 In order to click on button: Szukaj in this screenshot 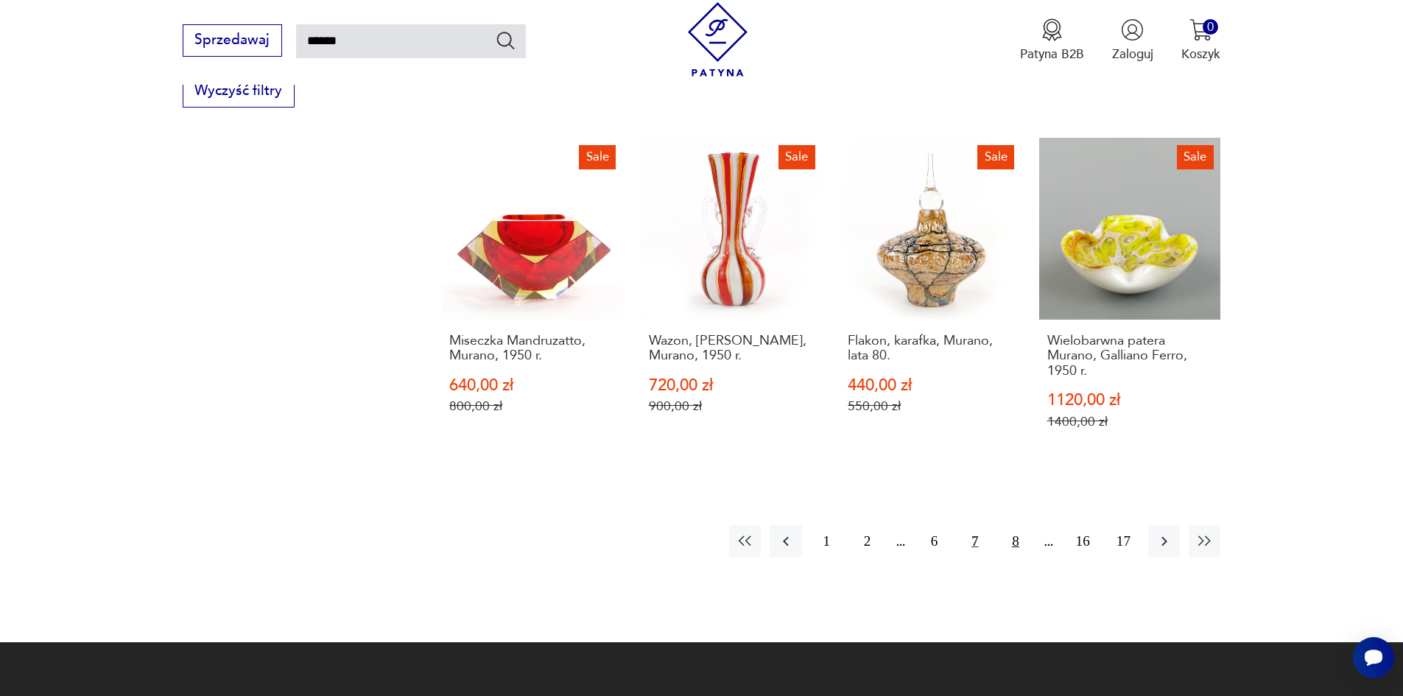, I will do `click(505, 40)`.